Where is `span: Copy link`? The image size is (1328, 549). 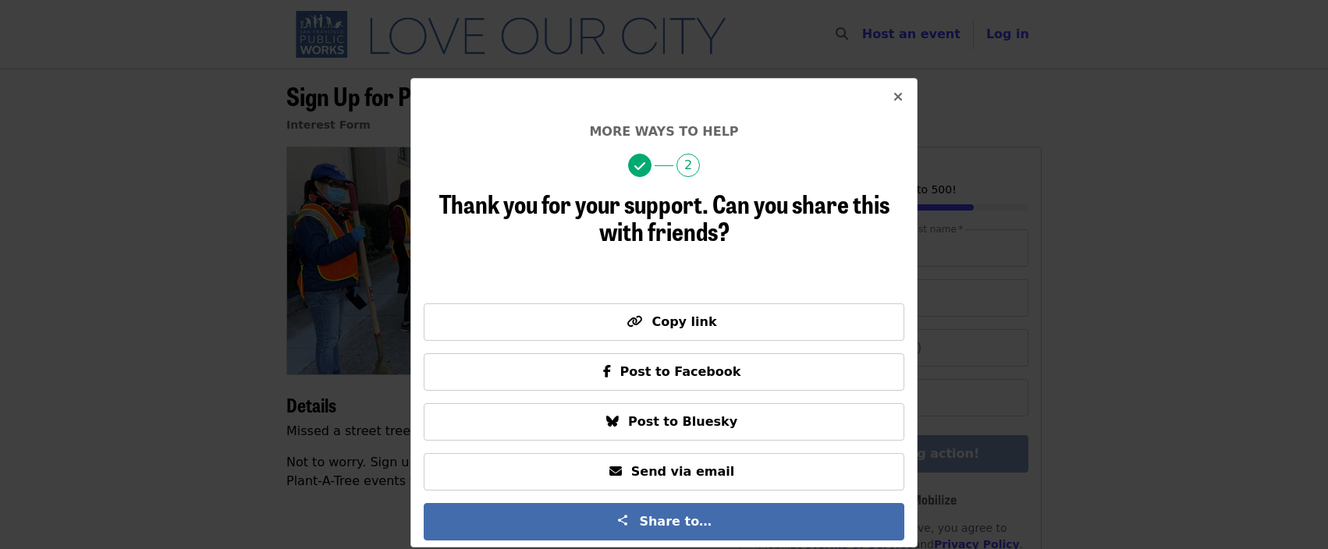 span: Copy link is located at coordinates (683, 321).